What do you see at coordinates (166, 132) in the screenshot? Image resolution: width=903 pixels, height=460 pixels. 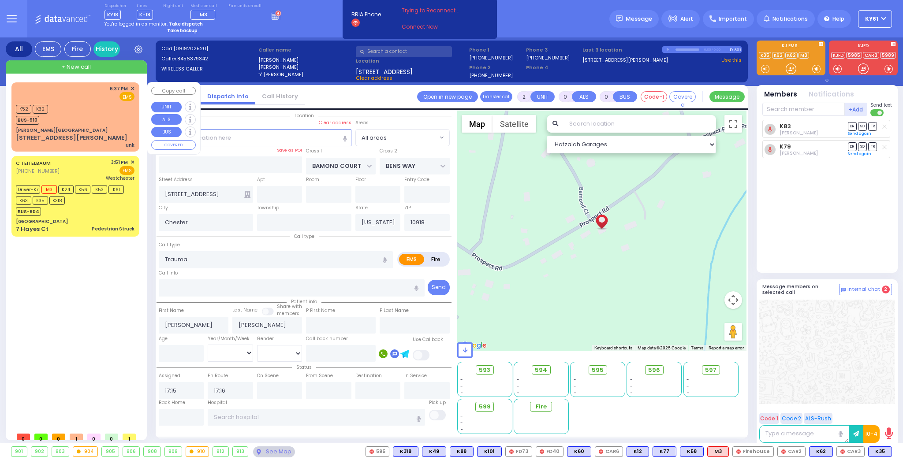 I see `button: BUS` at bounding box center [166, 132].